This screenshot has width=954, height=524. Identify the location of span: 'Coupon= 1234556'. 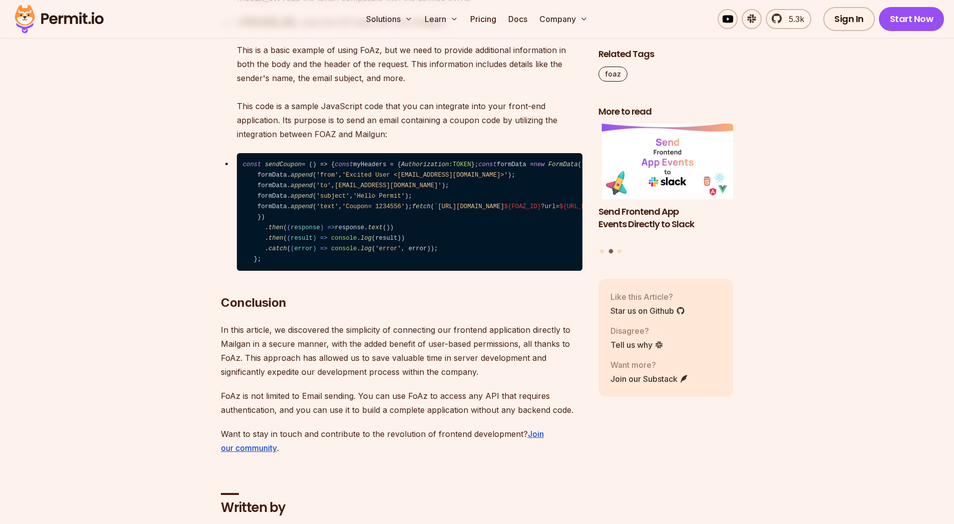
(373, 207).